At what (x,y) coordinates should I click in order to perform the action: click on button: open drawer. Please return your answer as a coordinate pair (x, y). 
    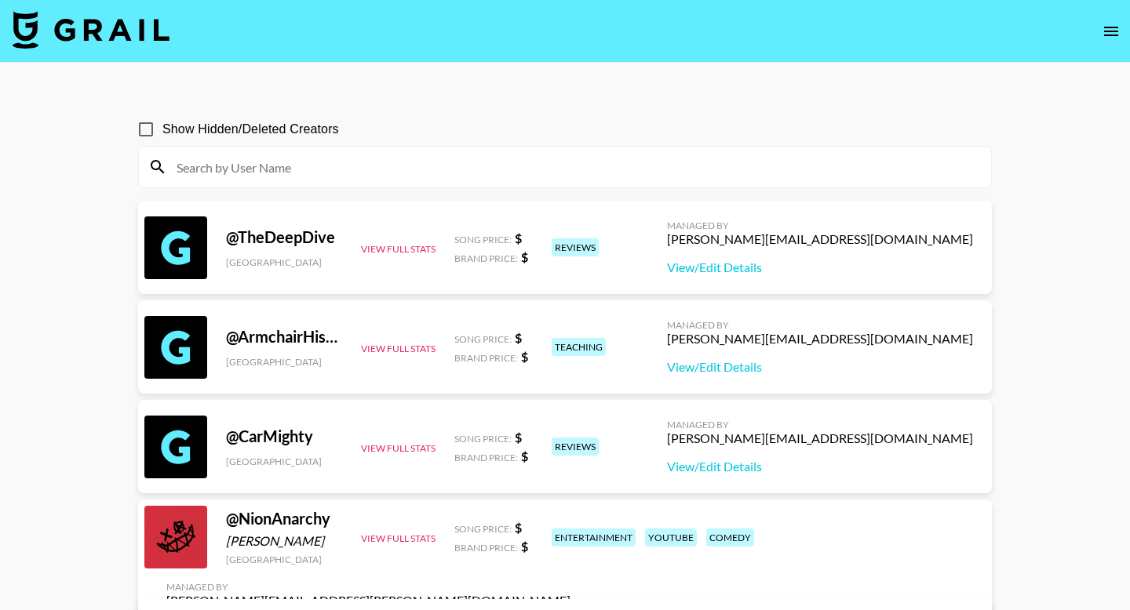
    Looking at the image, I should click on (1111, 31).